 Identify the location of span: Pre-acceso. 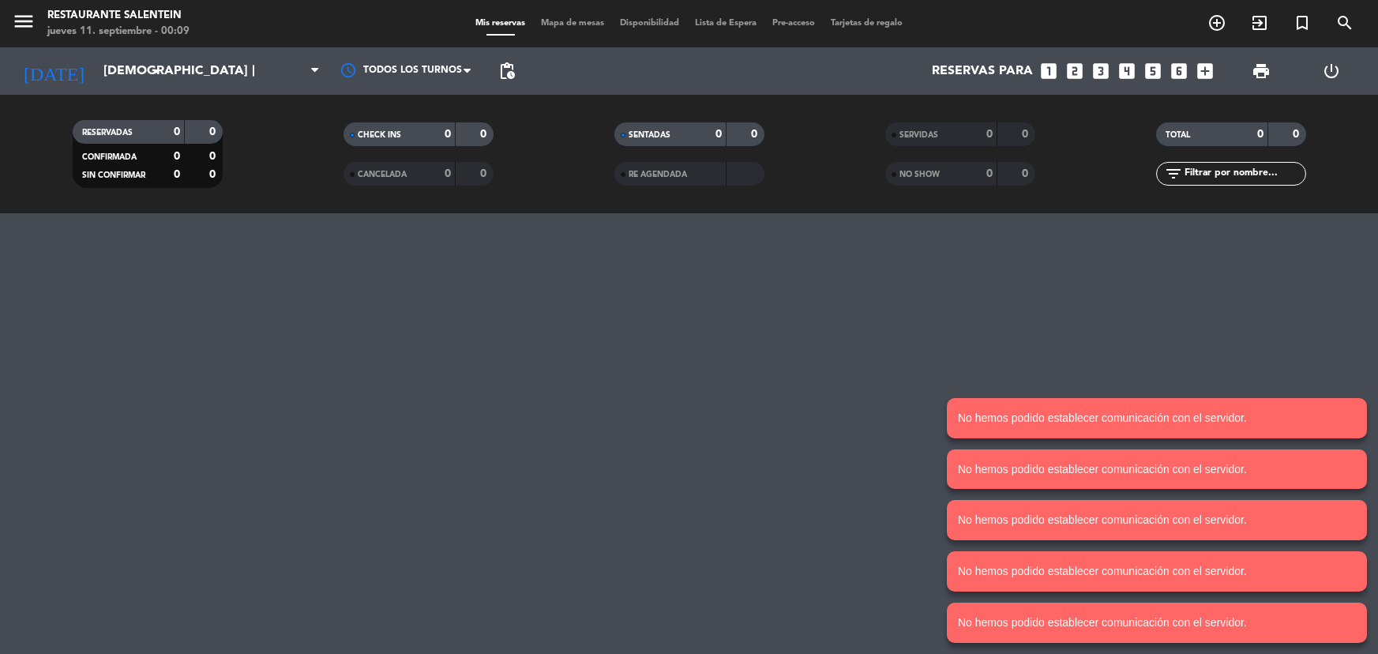
(794, 23).